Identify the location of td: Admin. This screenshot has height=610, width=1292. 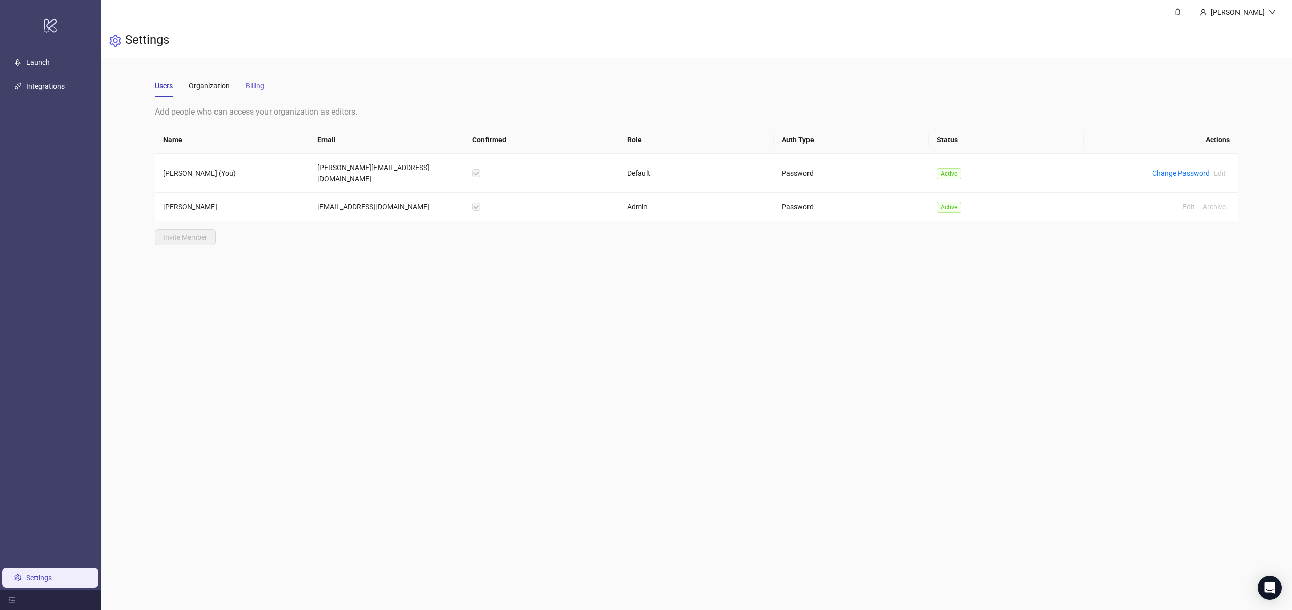
(696, 207).